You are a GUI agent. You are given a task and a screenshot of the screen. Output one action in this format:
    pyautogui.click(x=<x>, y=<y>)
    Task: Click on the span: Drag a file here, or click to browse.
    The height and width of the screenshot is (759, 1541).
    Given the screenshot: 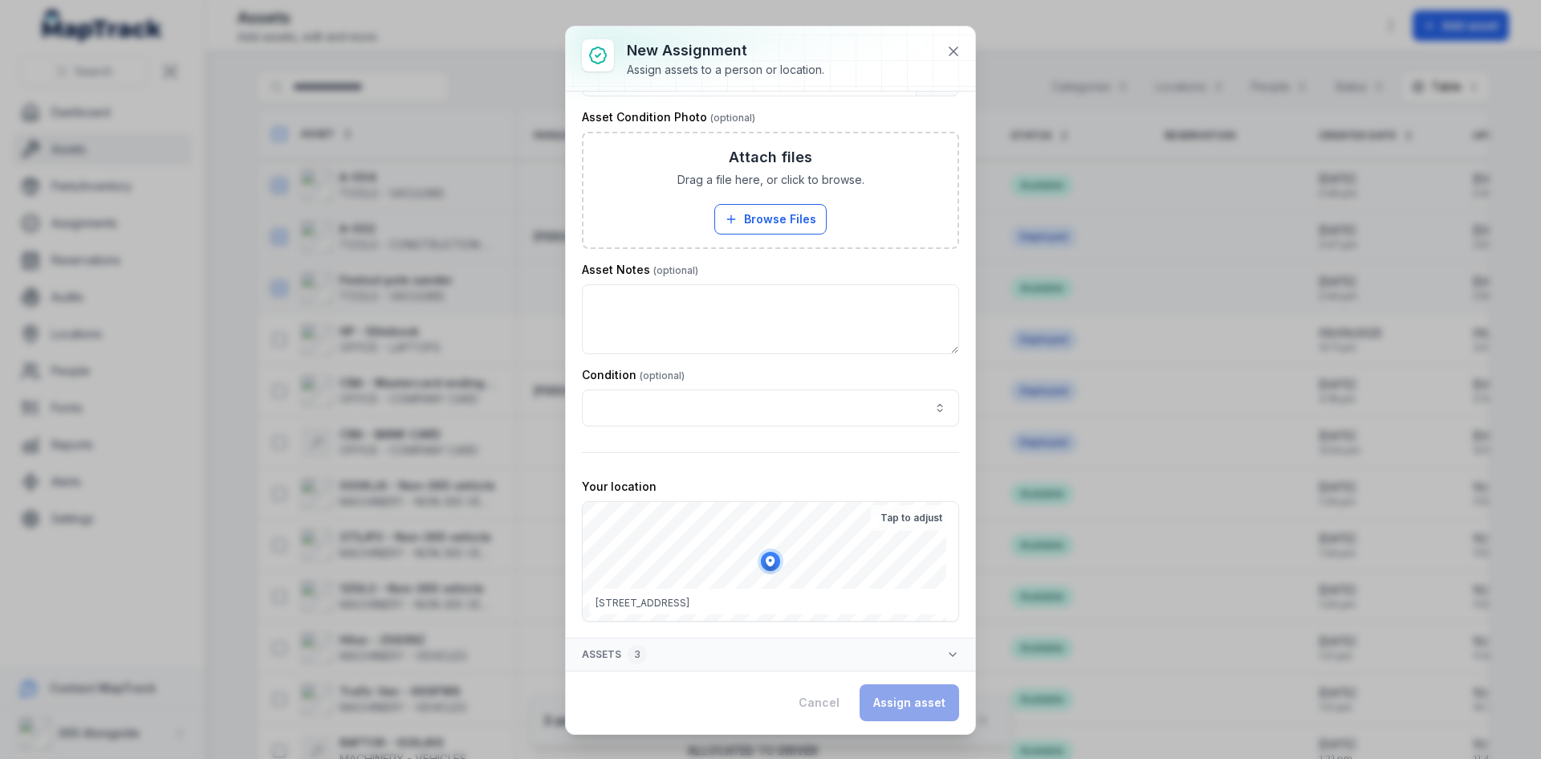 What is the action you would take?
    pyautogui.click(x=771, y=180)
    